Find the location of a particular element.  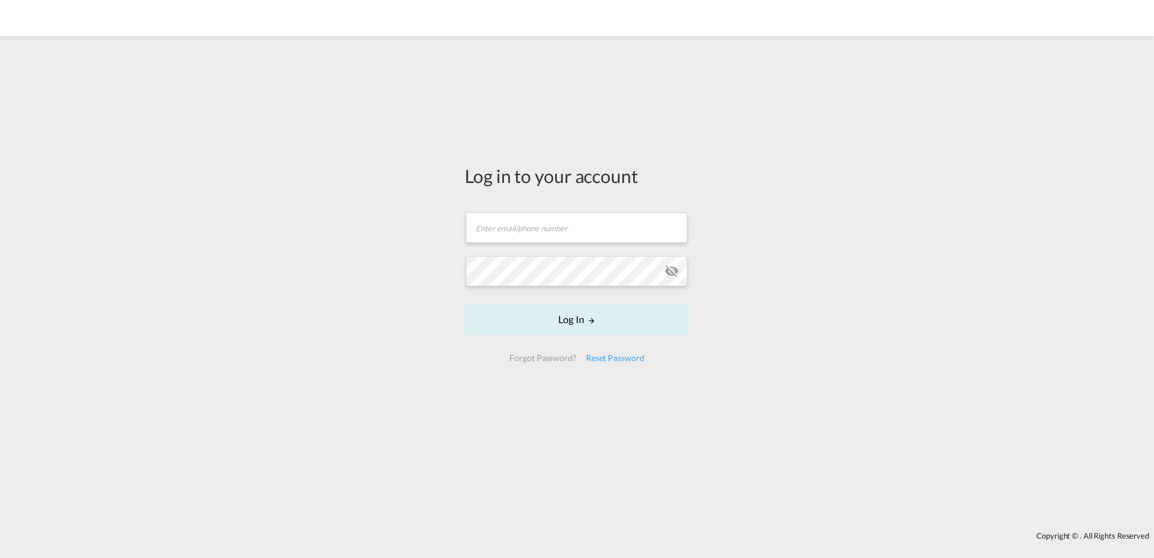

md-icon: icon-eye-off is located at coordinates (672, 271).